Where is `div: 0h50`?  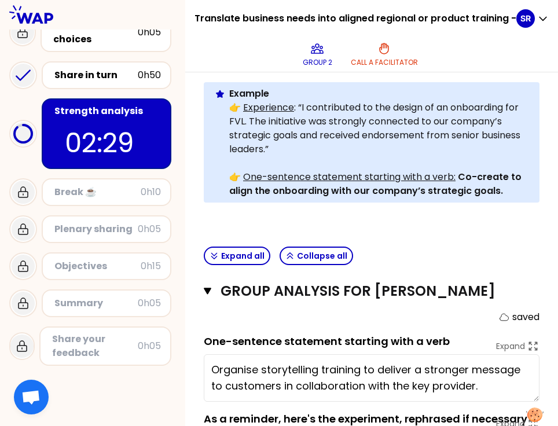 div: 0h50 is located at coordinates (149, 75).